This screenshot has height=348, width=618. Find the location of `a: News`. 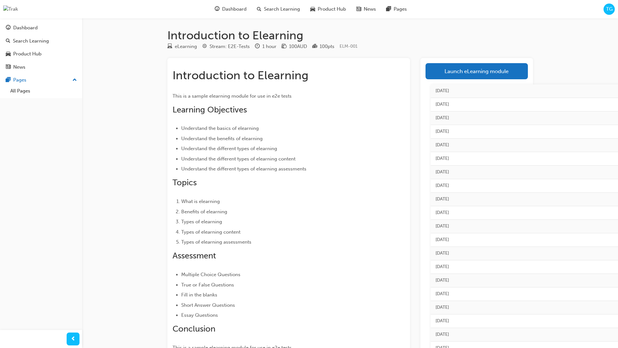

a: News is located at coordinates (41, 67).